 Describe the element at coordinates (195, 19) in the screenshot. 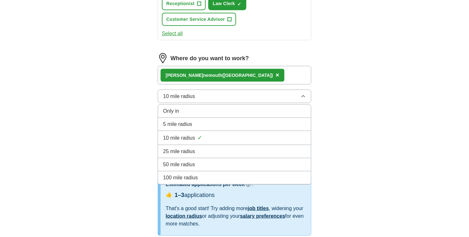

I see `span: Customer Service Advisor` at that location.